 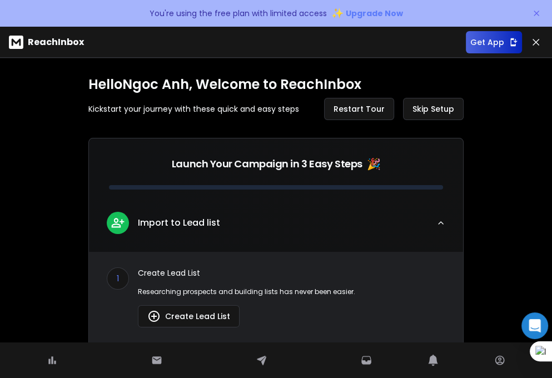 I want to click on div: Open Intercom Messenger, so click(x=535, y=326).